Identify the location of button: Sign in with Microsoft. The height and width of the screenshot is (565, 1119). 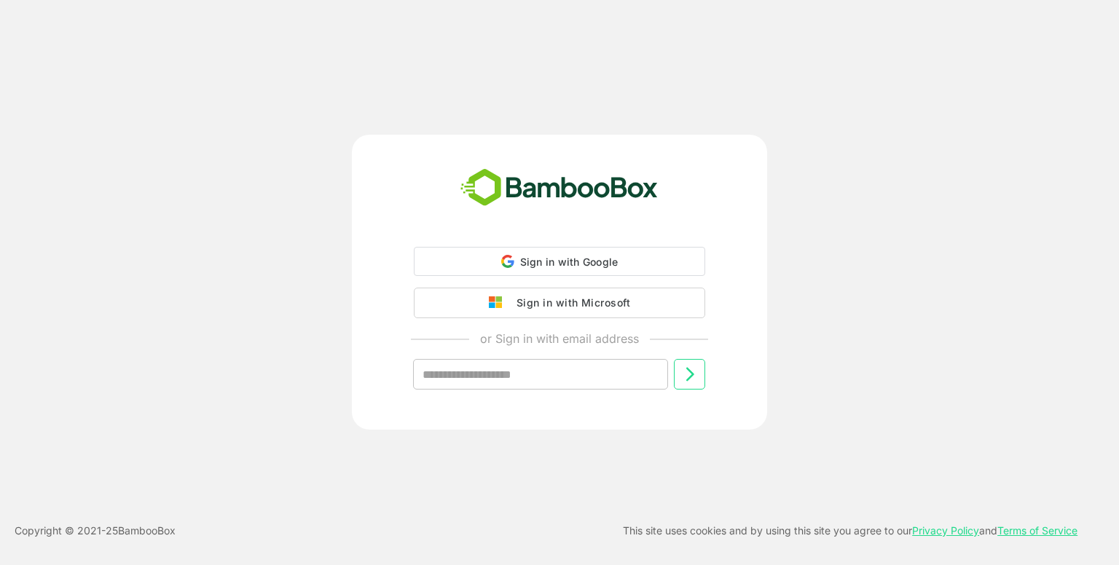
(559, 303).